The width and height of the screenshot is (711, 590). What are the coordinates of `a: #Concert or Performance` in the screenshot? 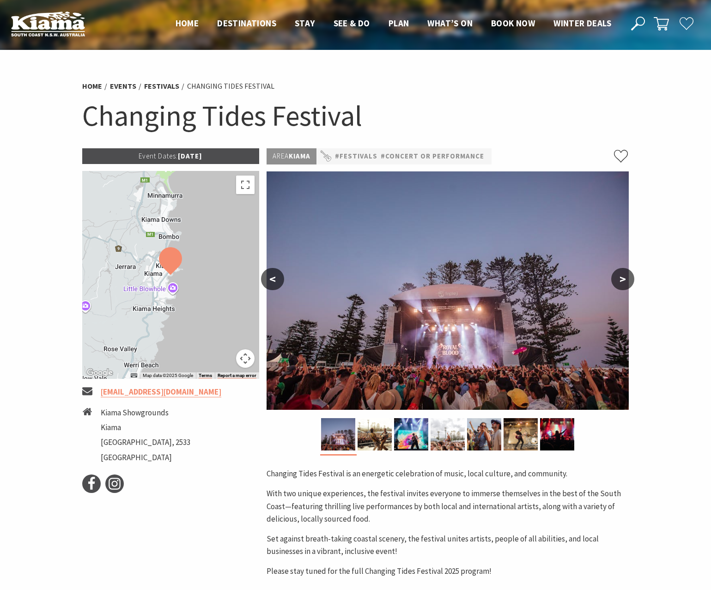 It's located at (432, 156).